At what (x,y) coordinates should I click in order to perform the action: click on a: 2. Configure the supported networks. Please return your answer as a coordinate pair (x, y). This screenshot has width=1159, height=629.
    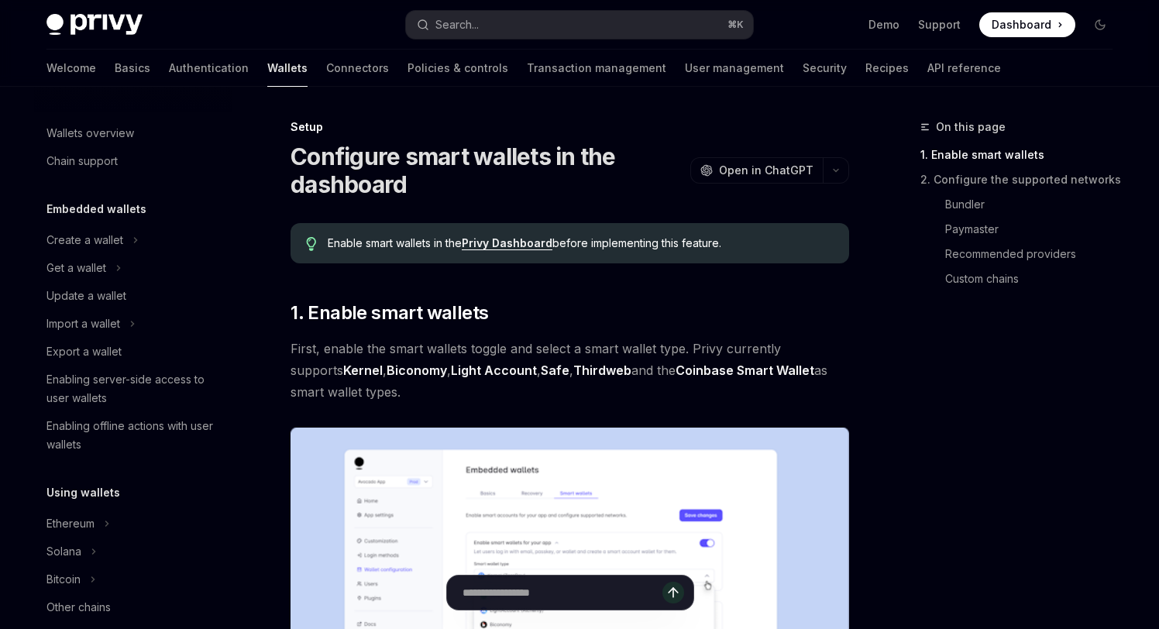
    Looking at the image, I should click on (1023, 180).